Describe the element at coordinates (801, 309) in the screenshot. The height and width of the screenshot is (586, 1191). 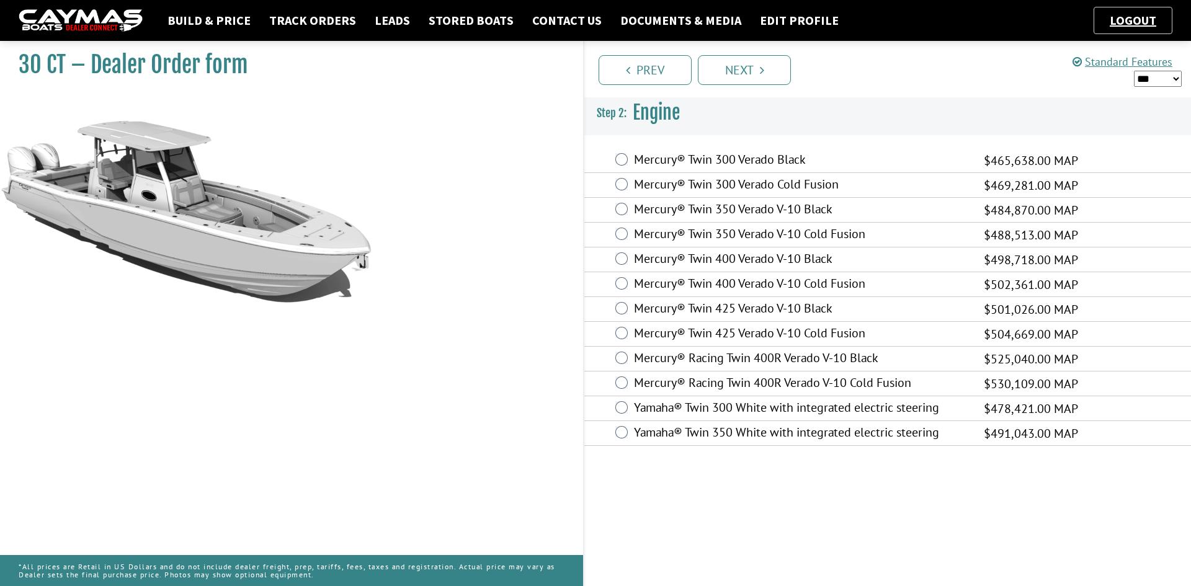
I see `label: Mercury® Twin 425 Verado V-10 Black` at that location.